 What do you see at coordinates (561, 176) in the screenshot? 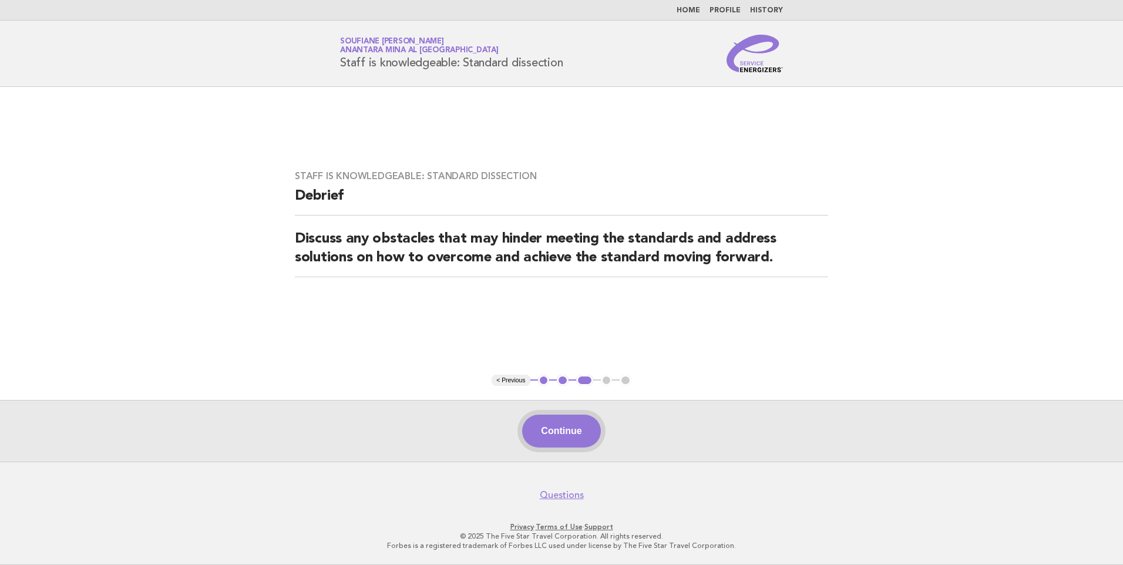
I see `h3: Staff is knowledgeable: Standard dissection` at bounding box center [561, 176].